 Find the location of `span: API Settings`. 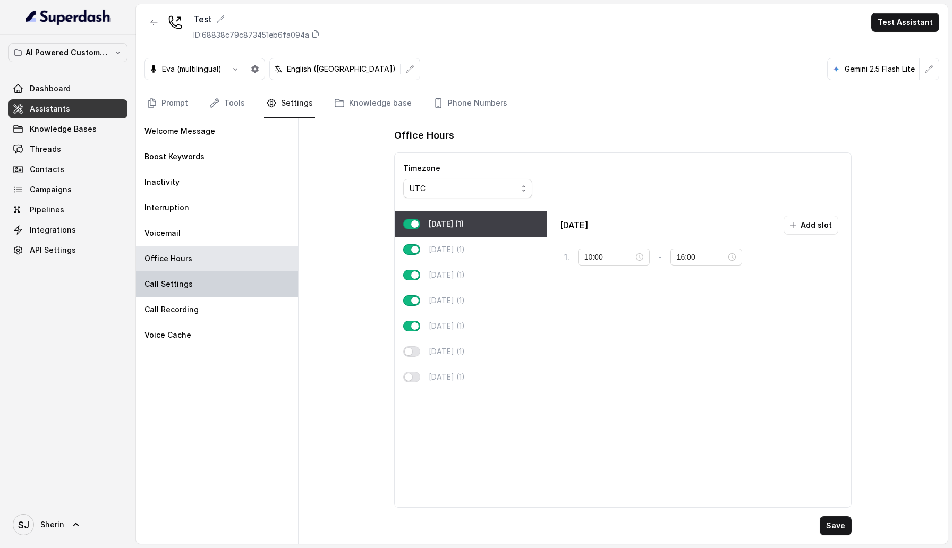

span: API Settings is located at coordinates (53, 250).